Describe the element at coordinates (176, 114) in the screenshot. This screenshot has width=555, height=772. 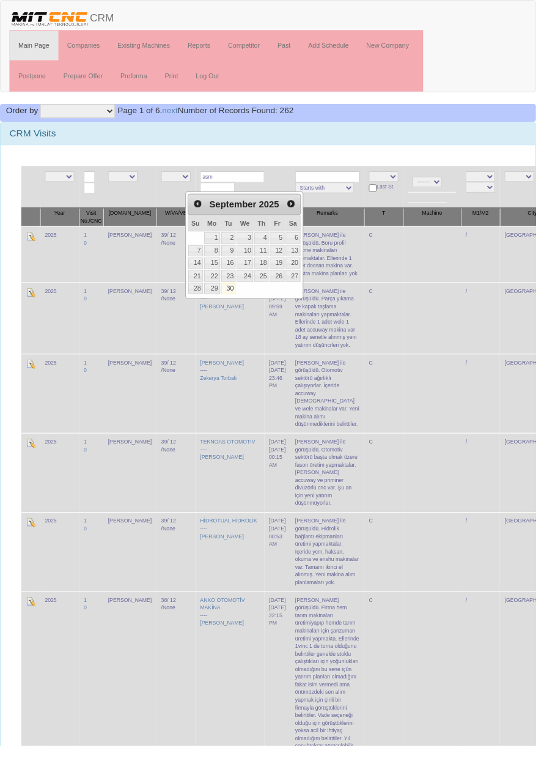
I see `a: next` at that location.